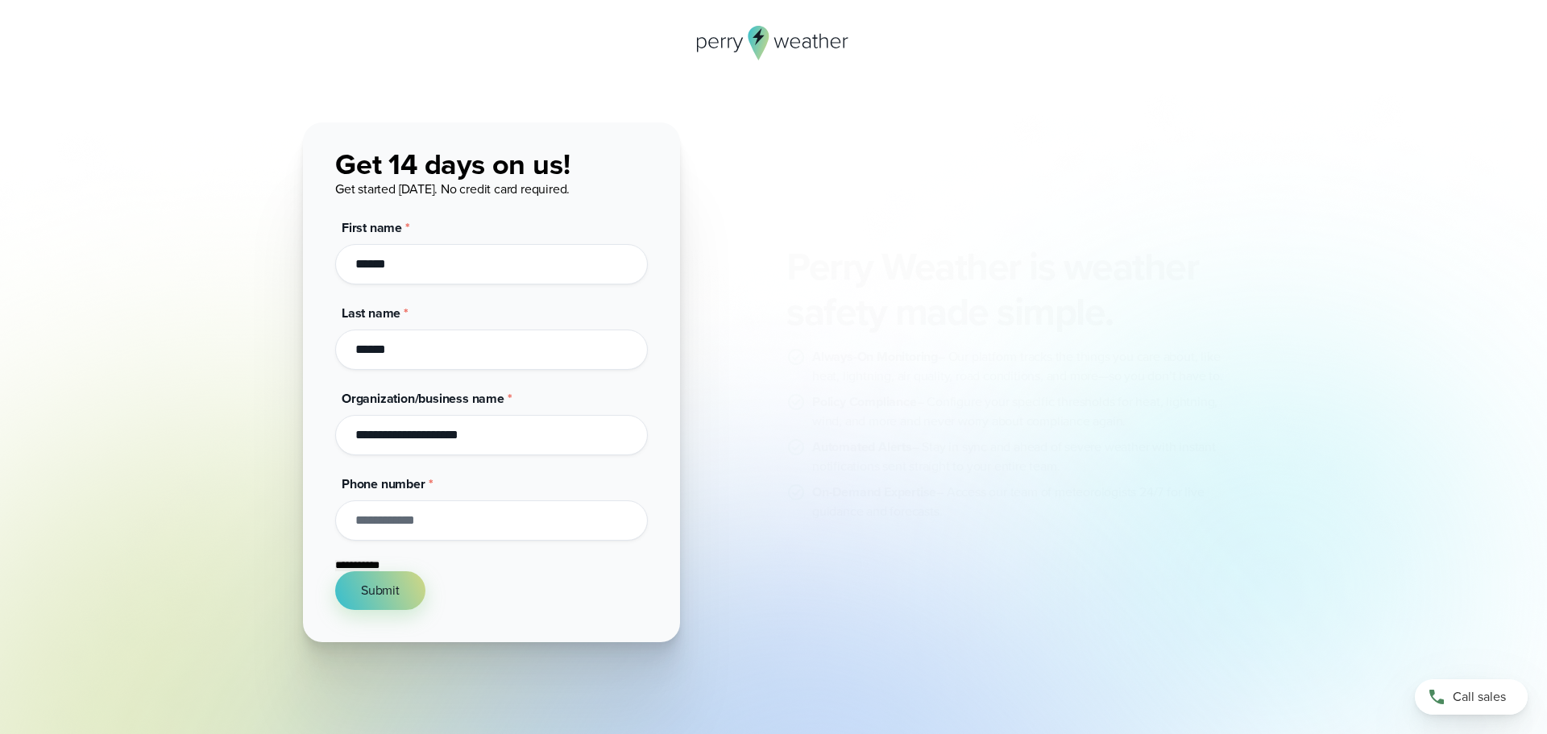  What do you see at coordinates (423, 398) in the screenshot?
I see `span: Organization/business name` at bounding box center [423, 398].